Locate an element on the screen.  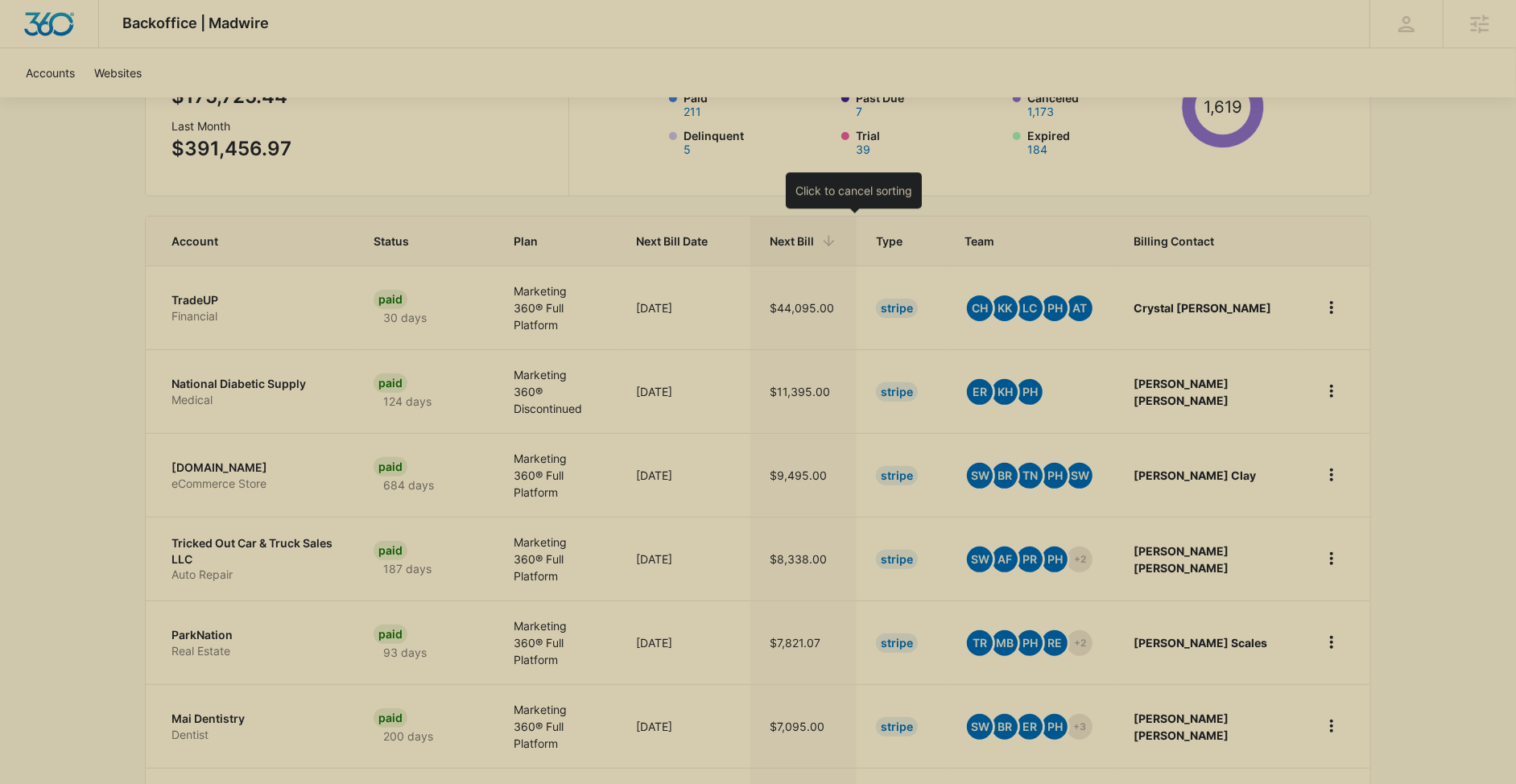
td: $44,095.00 is located at coordinates (803, 308).